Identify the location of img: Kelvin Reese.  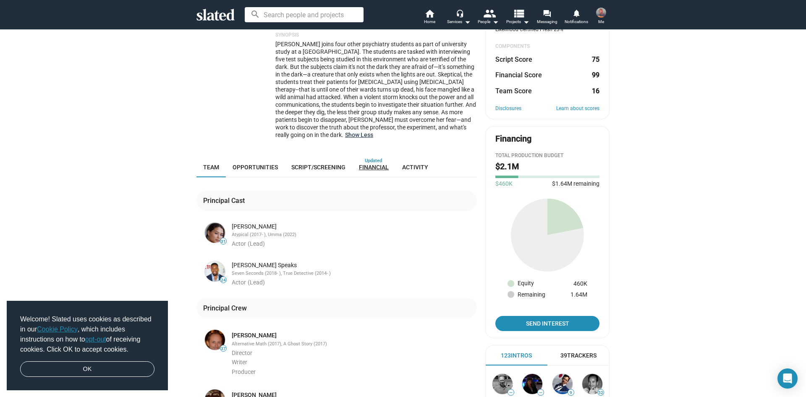
(601, 13).